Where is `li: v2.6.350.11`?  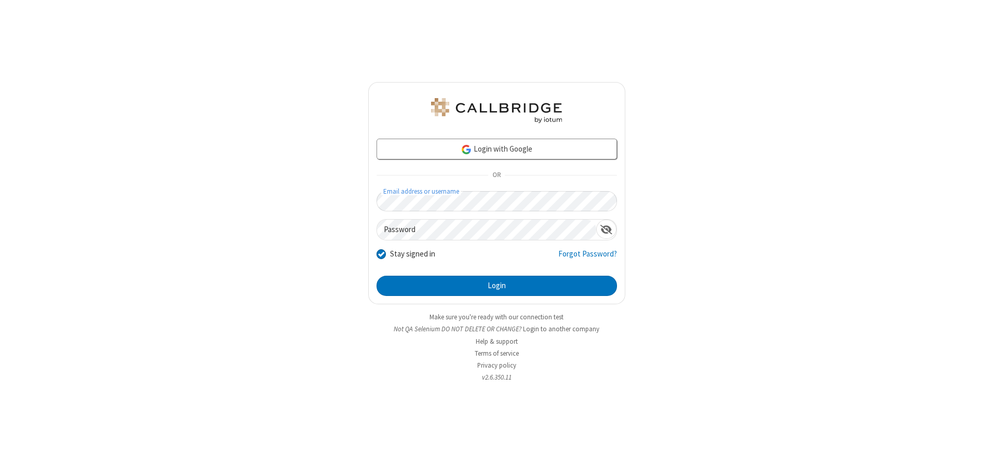 li: v2.6.350.11 is located at coordinates (497, 377).